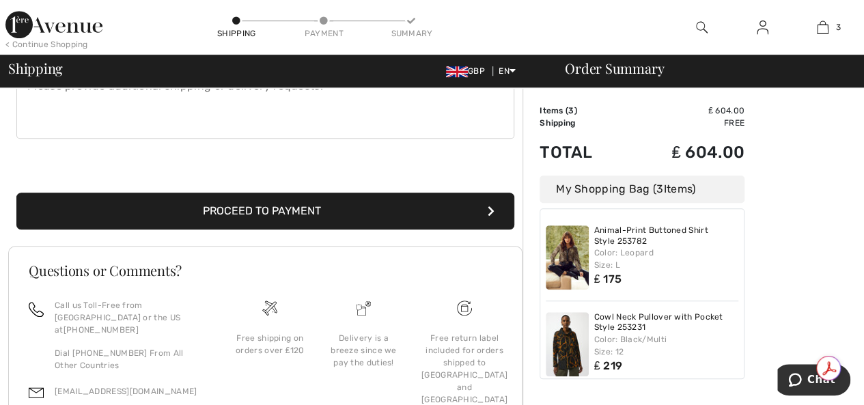 This screenshot has width=864, height=405. What do you see at coordinates (582, 152) in the screenshot?
I see `td: Total` at bounding box center [582, 152].